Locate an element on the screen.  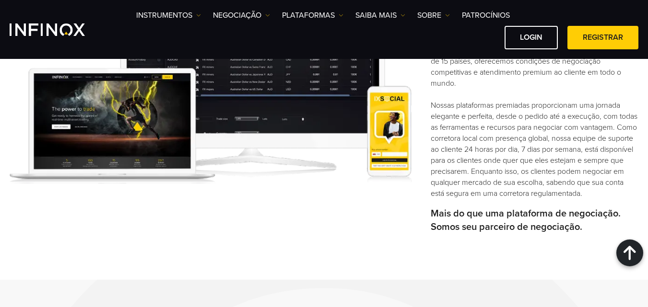
a: Instrumentos is located at coordinates (168, 15).